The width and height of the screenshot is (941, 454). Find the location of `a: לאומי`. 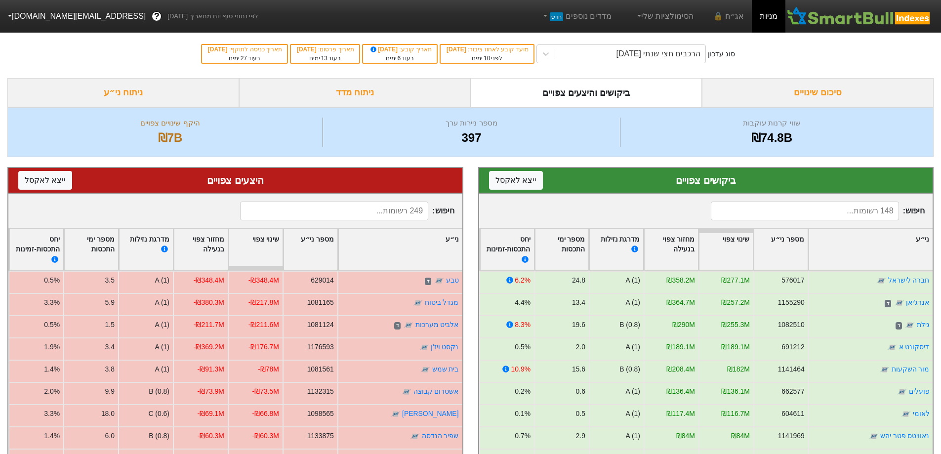

a: לאומי is located at coordinates (920, 413).